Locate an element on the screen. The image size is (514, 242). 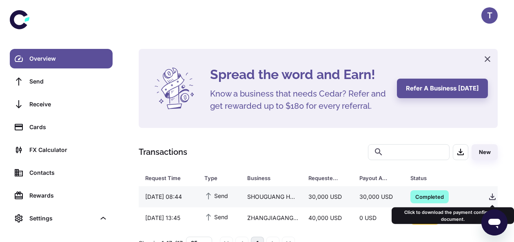
div: Overview is located at coordinates (69, 59).